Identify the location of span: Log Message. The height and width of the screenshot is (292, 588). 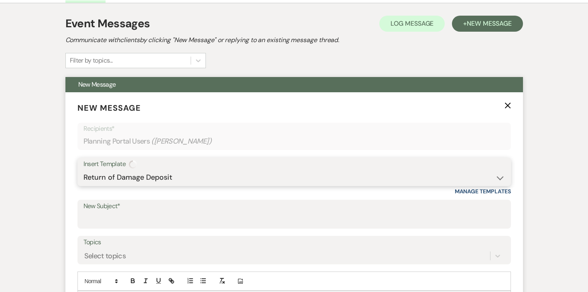
(412, 23).